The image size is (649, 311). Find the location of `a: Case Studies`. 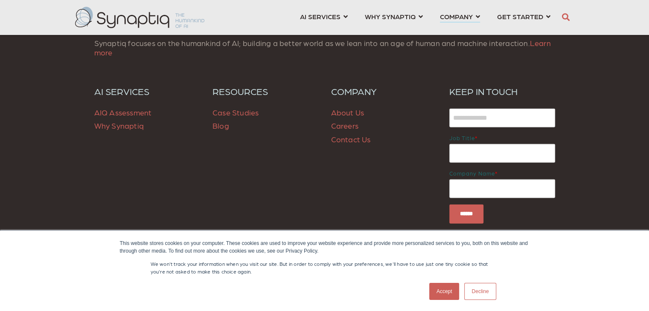

a: Case Studies is located at coordinates (235, 112).